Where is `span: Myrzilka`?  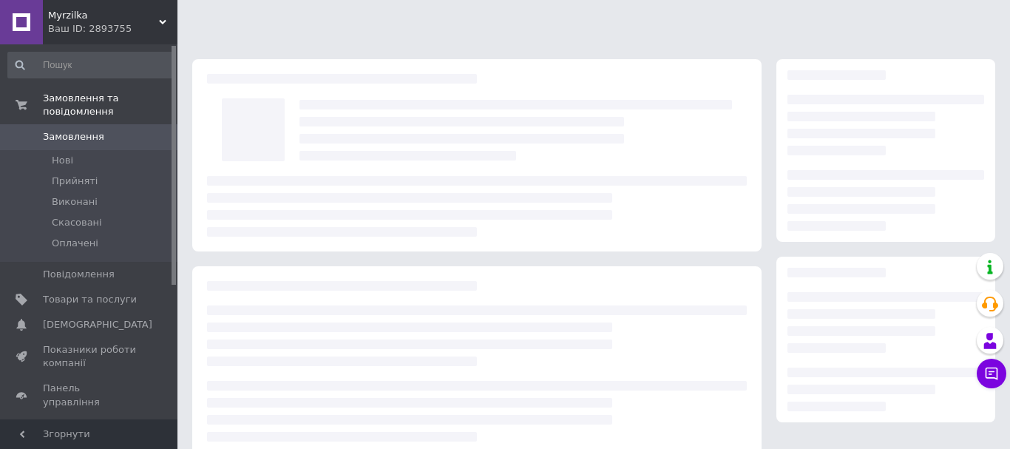 span: Myrzilka is located at coordinates (103, 16).